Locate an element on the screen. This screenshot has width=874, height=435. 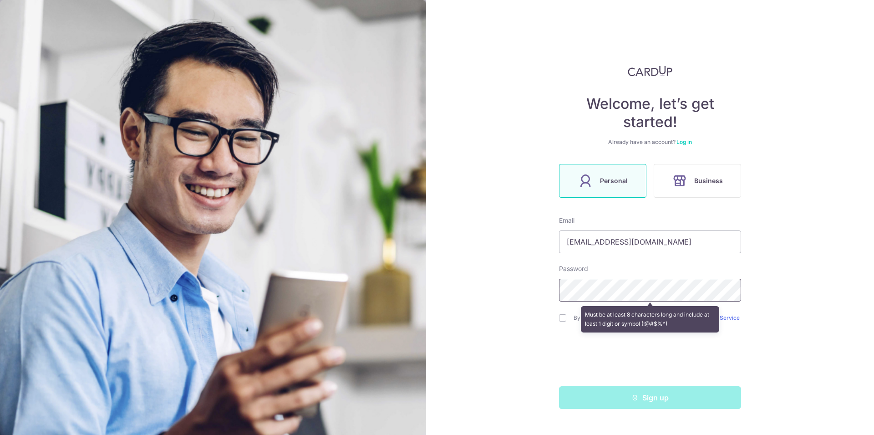
input: Enter your Email is located at coordinates (650, 242).